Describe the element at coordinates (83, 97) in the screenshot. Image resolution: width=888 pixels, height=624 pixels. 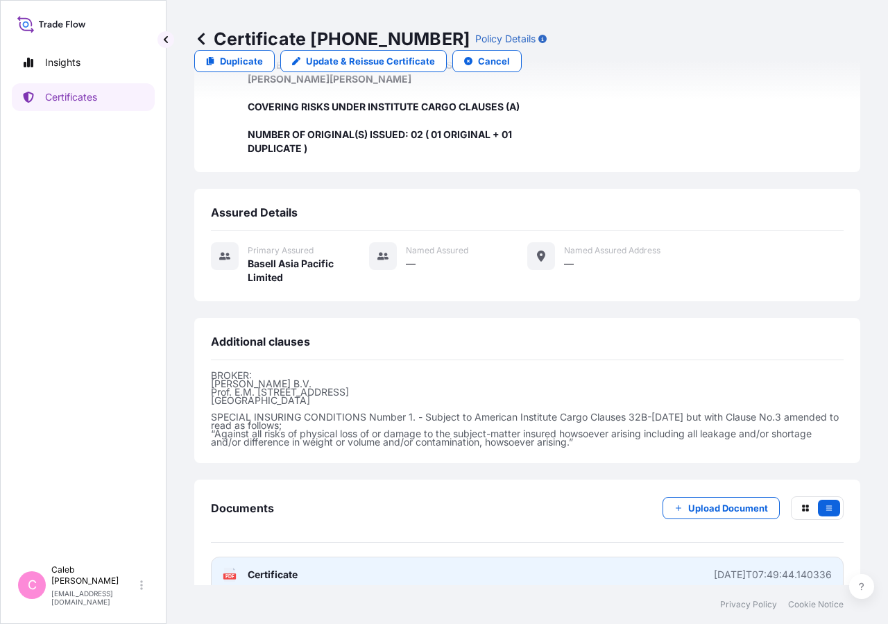
I see `a: Certificates` at that location.